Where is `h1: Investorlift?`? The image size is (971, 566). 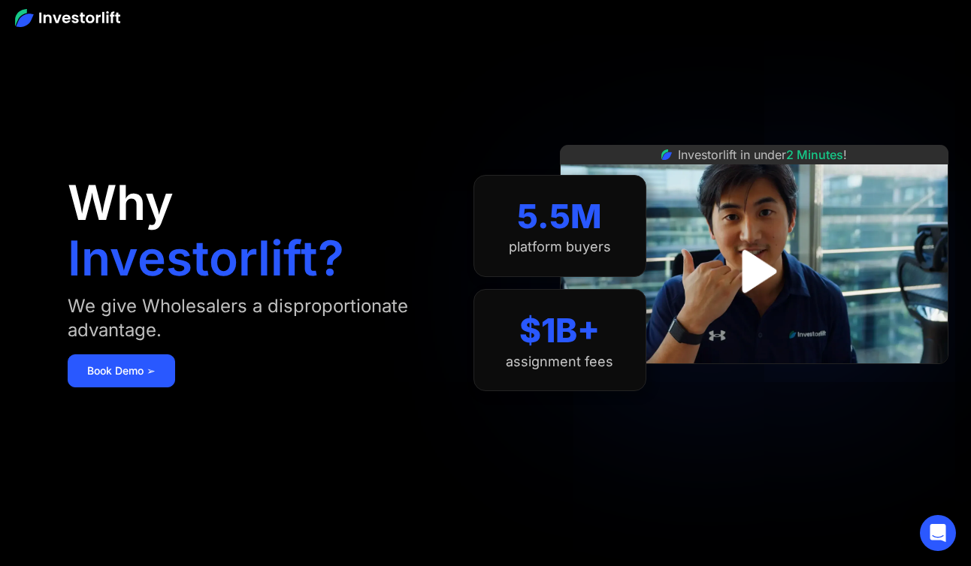
h1: Investorlift? is located at coordinates (206, 258).